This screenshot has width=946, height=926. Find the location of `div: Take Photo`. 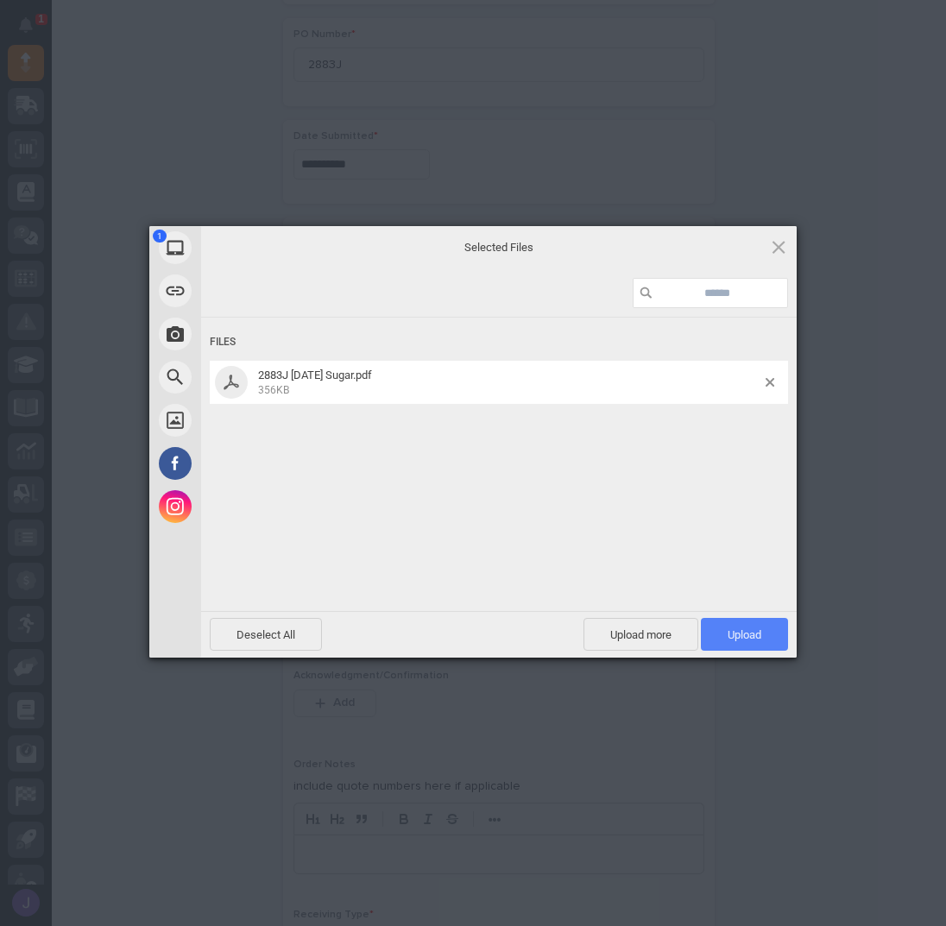

div: Take Photo is located at coordinates (253, 334).